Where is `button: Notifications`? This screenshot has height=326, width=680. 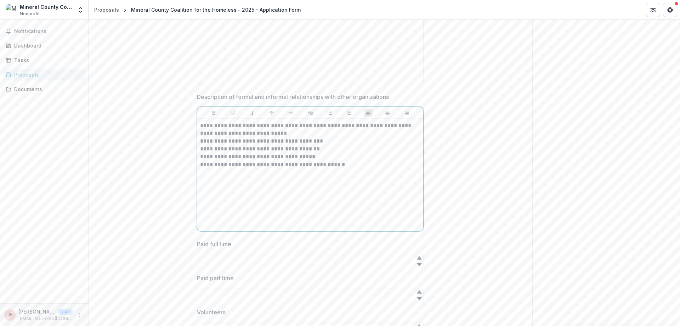
button: Notifications is located at coordinates (44, 31).